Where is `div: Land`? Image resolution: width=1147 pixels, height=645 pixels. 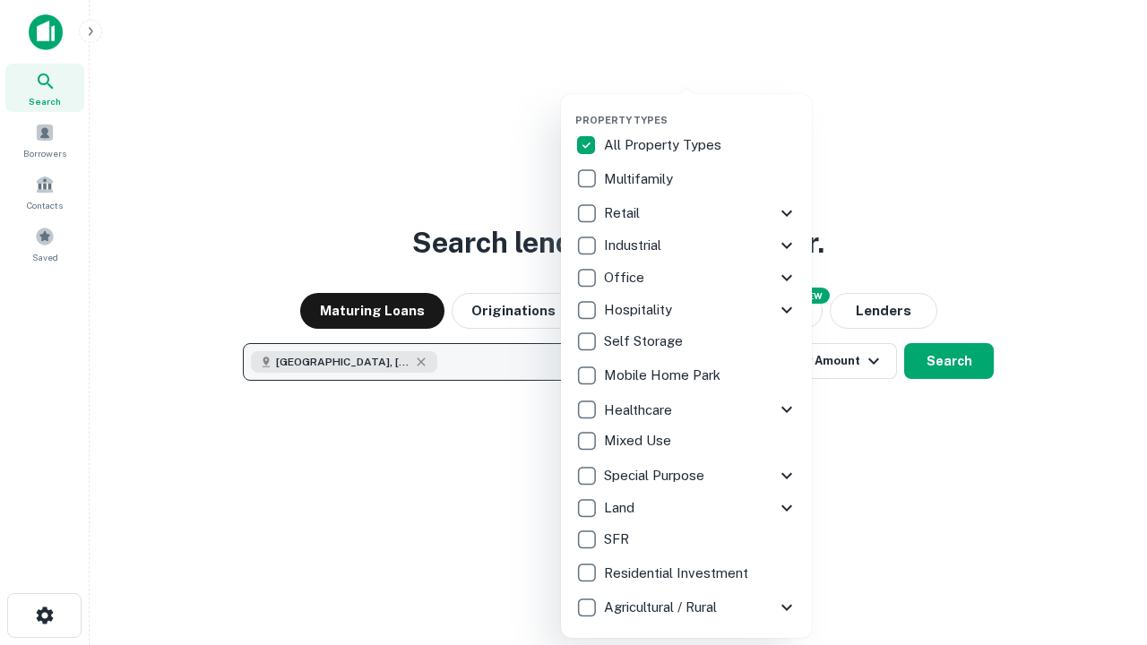 div: Land is located at coordinates (686, 508).